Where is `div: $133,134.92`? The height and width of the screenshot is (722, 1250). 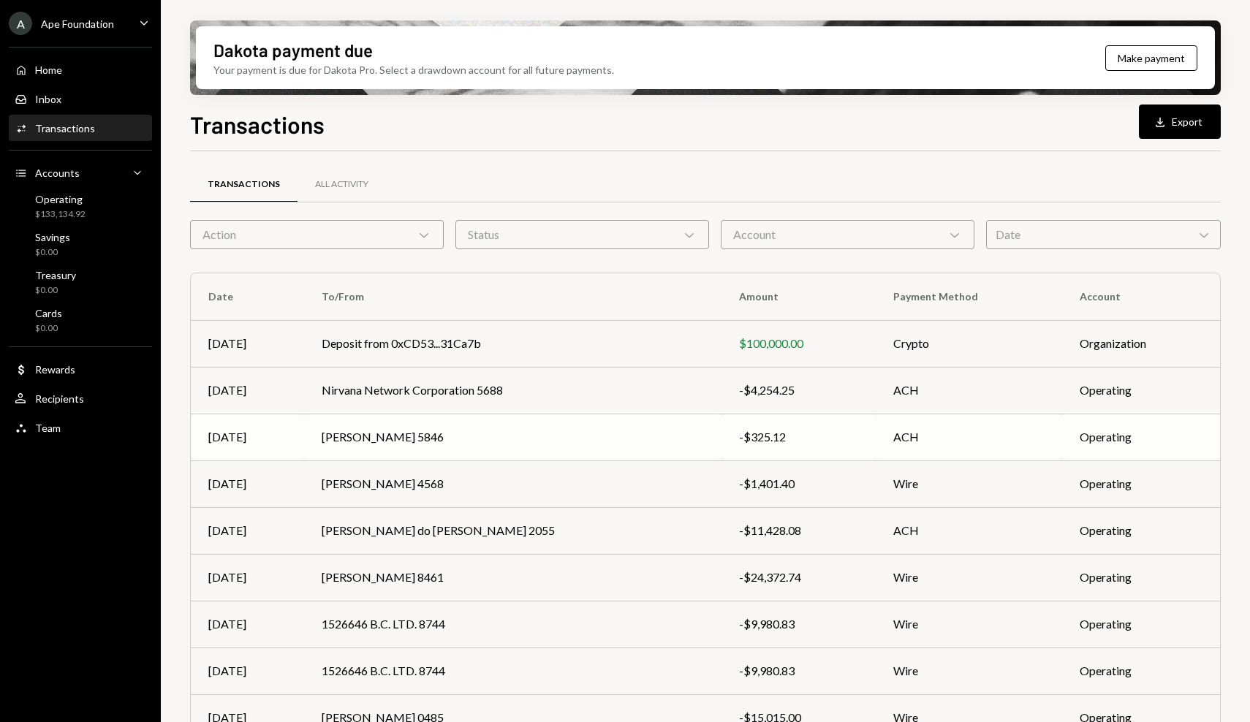 div: $133,134.92 is located at coordinates (60, 214).